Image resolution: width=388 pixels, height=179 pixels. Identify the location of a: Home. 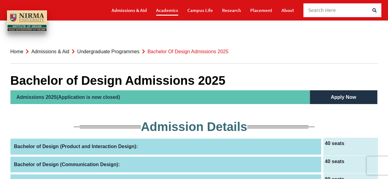
(17, 51).